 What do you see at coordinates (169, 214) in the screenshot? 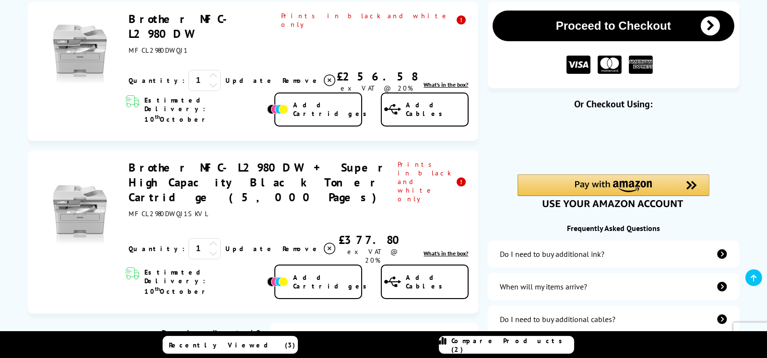
I see `span: MFCL2980DWQJ1SKVL` at bounding box center [169, 214].